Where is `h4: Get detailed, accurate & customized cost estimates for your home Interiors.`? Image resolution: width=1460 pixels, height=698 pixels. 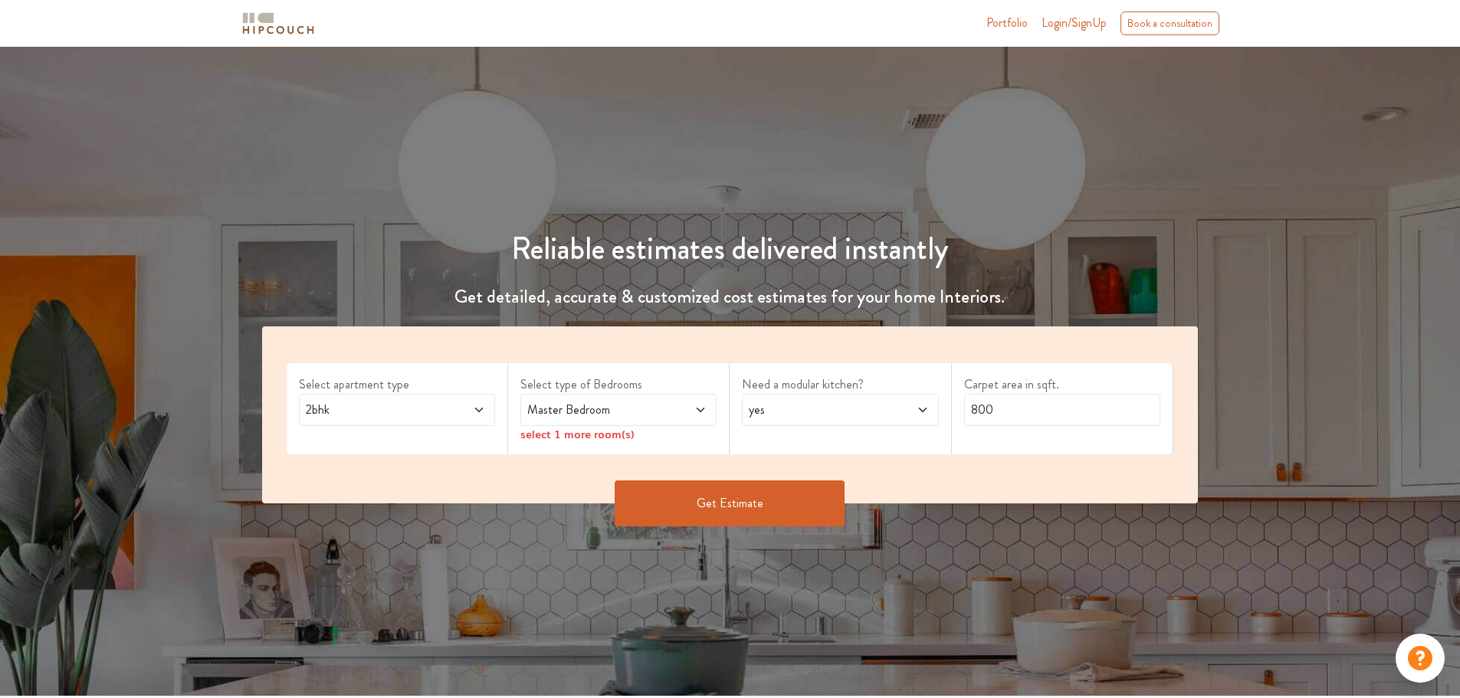
h4: Get detailed, accurate & customized cost estimates for your home Interiors. is located at coordinates (730, 297).